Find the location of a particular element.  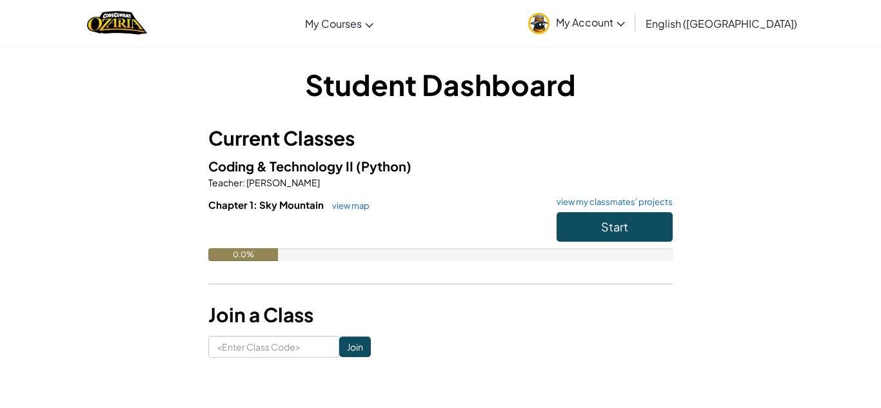

button: Start is located at coordinates (615, 227).